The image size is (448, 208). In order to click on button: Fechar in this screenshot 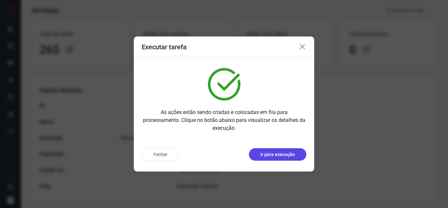, I will do `click(161, 154)`.